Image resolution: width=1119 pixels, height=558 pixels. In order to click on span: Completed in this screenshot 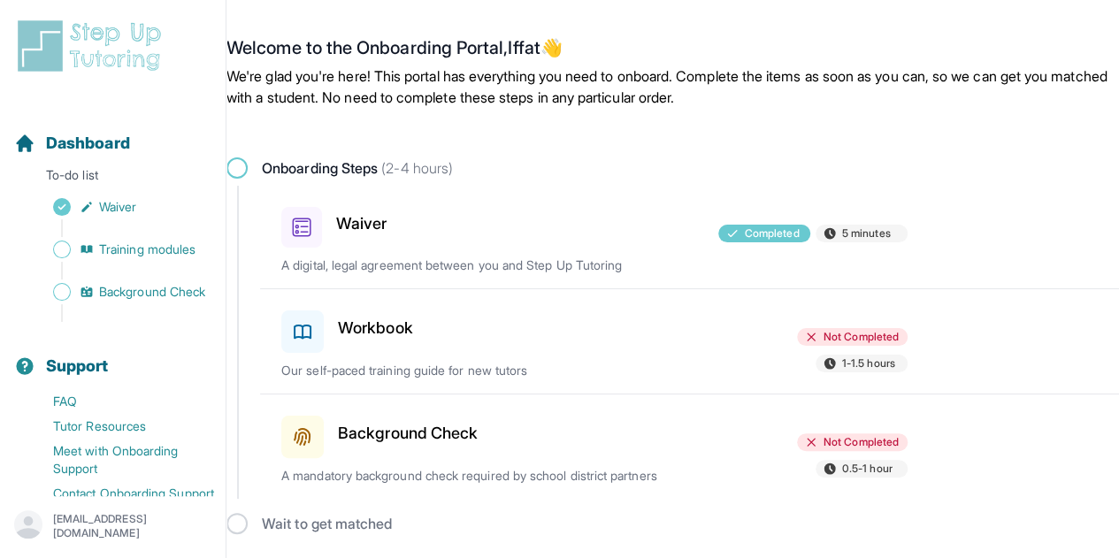, I will do `click(772, 234)`.